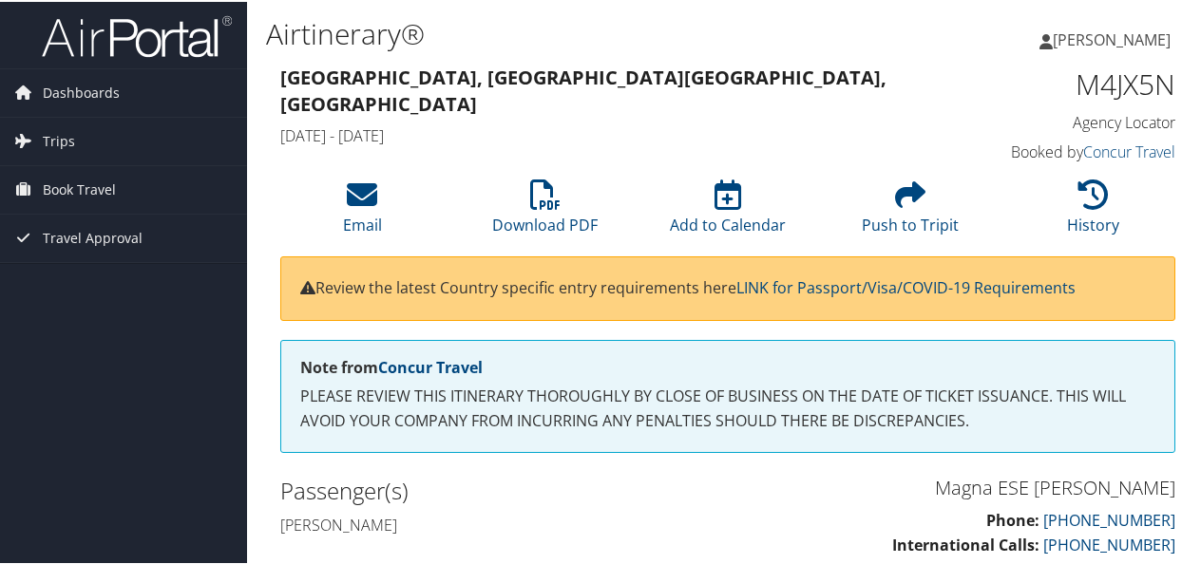 The height and width of the screenshot is (564, 1201). I want to click on a: Download PDF, so click(544, 211).